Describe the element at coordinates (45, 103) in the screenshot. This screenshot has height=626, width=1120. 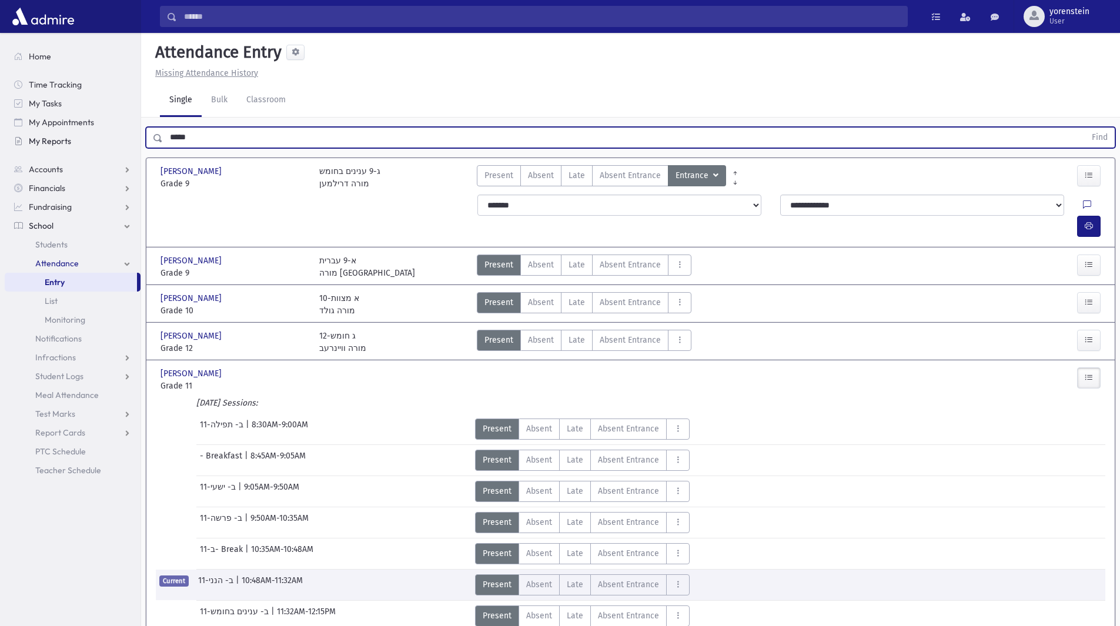
I see `span: My Tasks` at that location.